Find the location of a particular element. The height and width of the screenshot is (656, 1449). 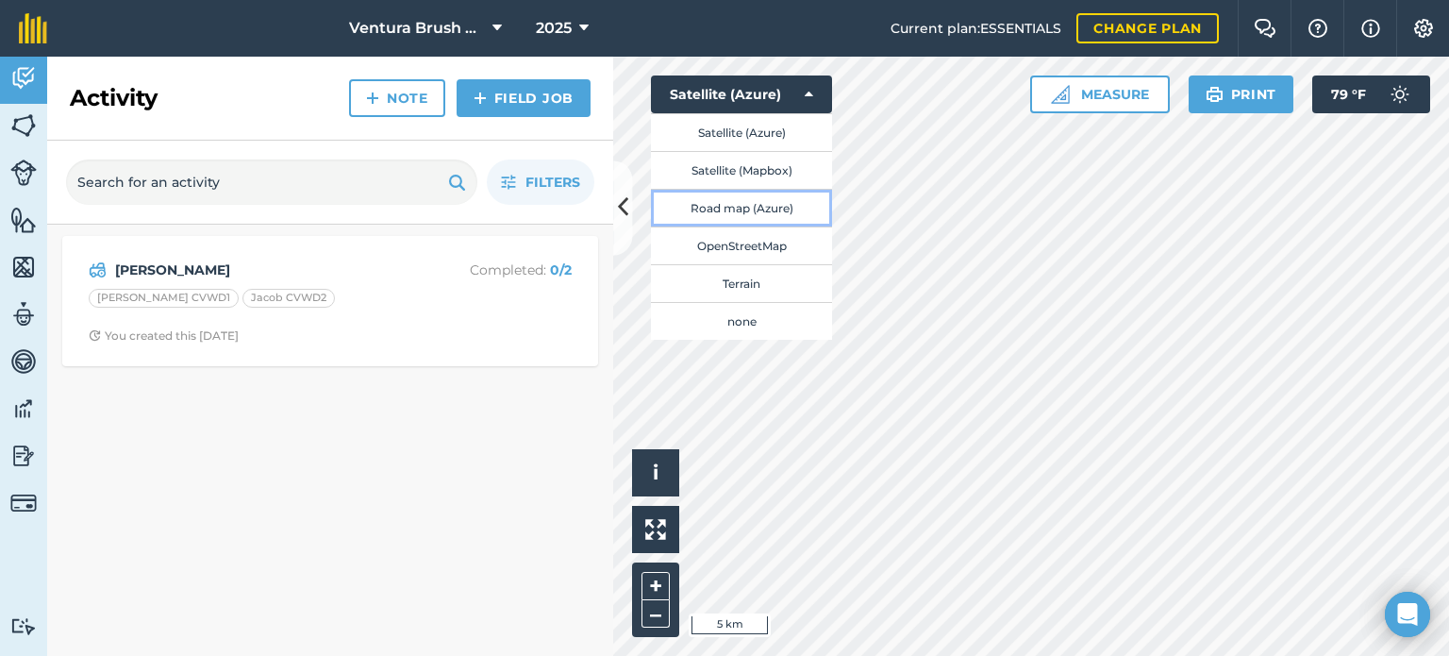

a: Note is located at coordinates (397, 98).